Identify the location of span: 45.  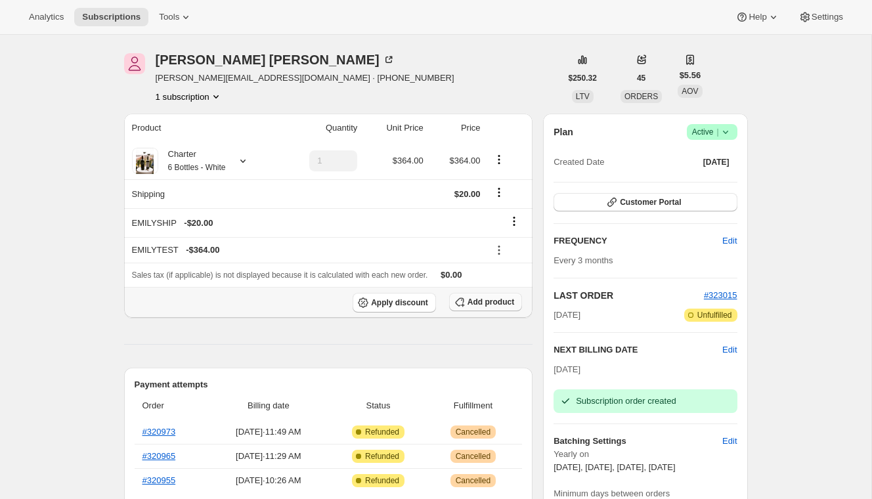
(641, 78).